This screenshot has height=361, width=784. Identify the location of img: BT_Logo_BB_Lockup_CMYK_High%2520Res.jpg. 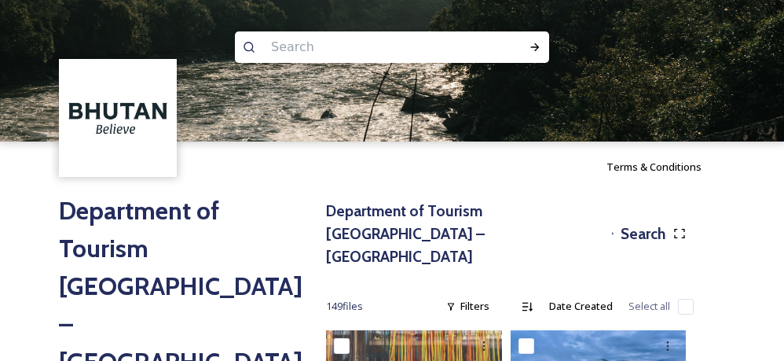
(118, 118).